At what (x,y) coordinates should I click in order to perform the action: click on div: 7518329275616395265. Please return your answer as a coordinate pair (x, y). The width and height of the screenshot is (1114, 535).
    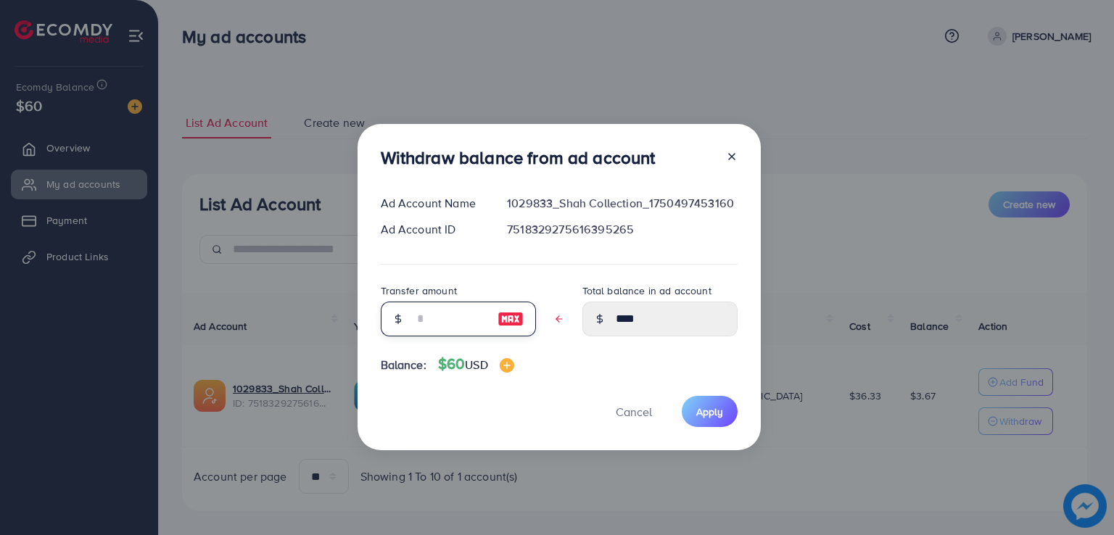
    Looking at the image, I should click on (622, 229).